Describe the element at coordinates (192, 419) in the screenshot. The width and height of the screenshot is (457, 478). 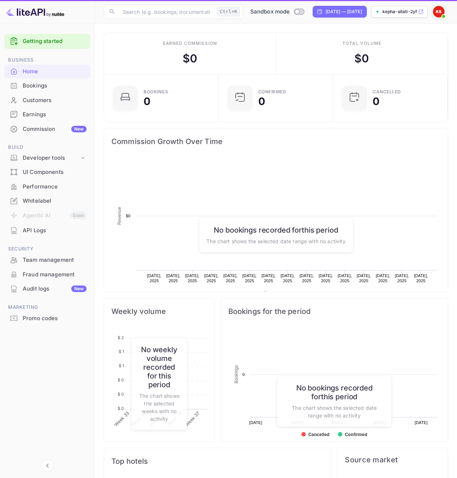
I see `tspan: Week 37` at that location.